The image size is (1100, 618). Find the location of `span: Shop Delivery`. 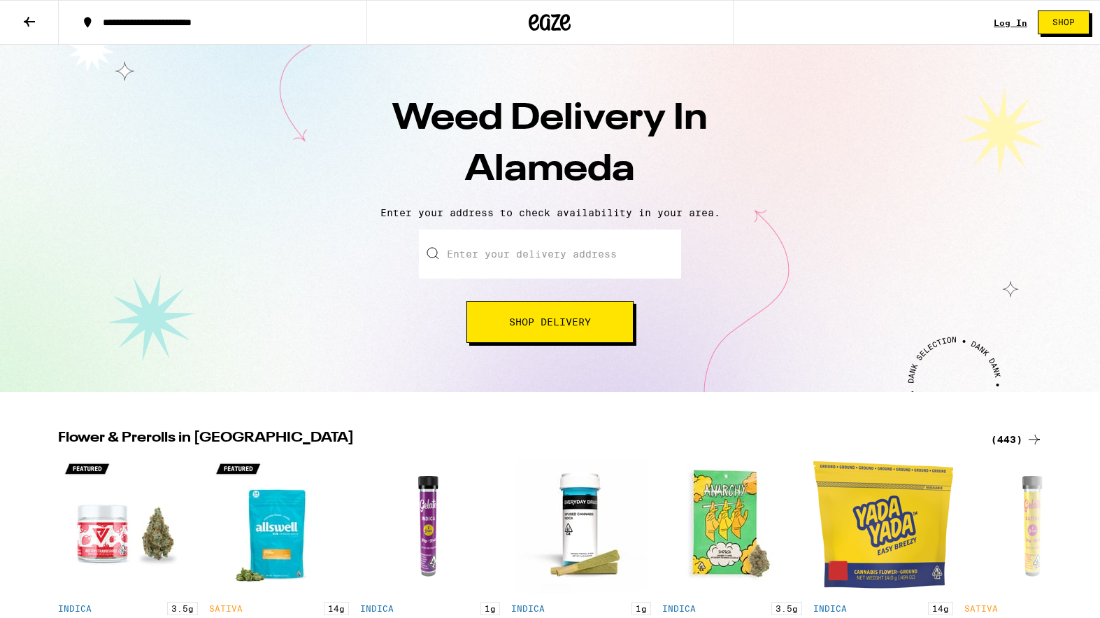

span: Shop Delivery is located at coordinates (550, 322).